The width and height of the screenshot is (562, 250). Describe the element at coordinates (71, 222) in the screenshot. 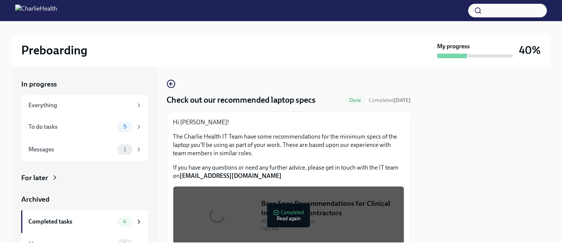

I see `div: Completed tasks` at that location.